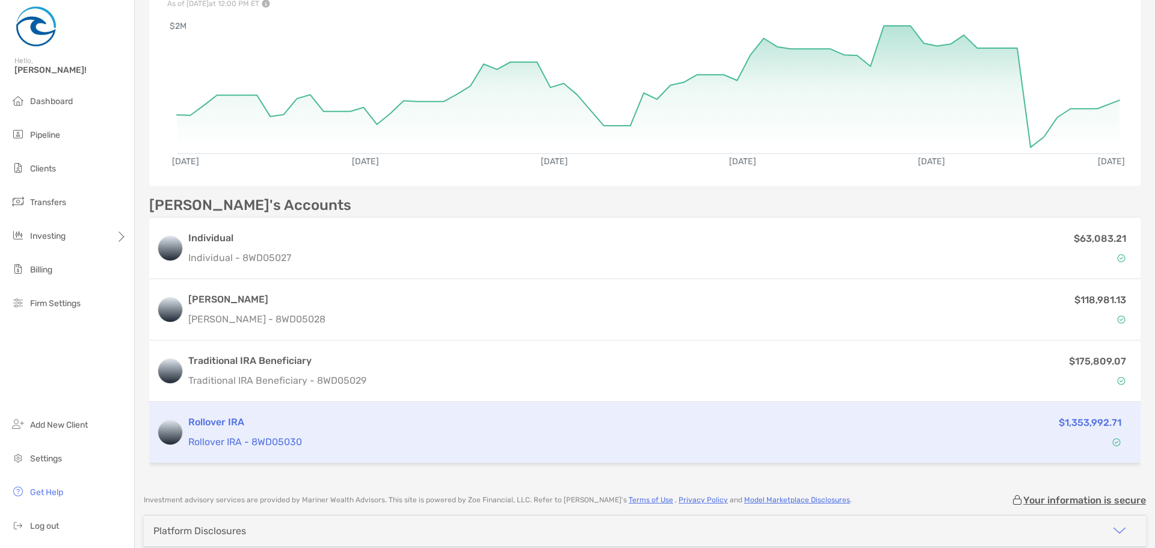  I want to click on a: Model Marketplace Disclosures, so click(797, 500).